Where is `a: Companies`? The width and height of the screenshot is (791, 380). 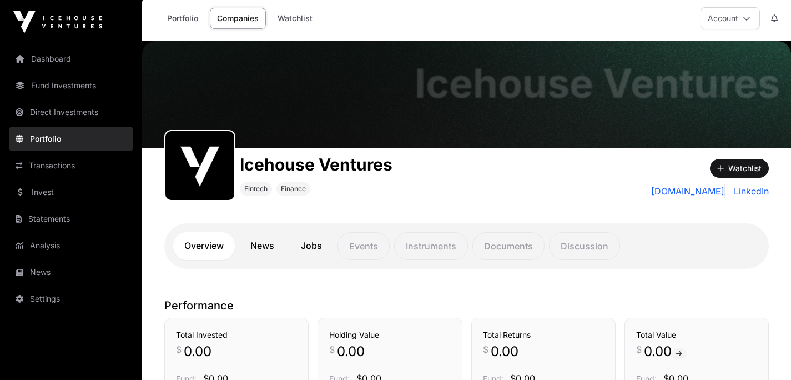
a: Companies is located at coordinates (238, 18).